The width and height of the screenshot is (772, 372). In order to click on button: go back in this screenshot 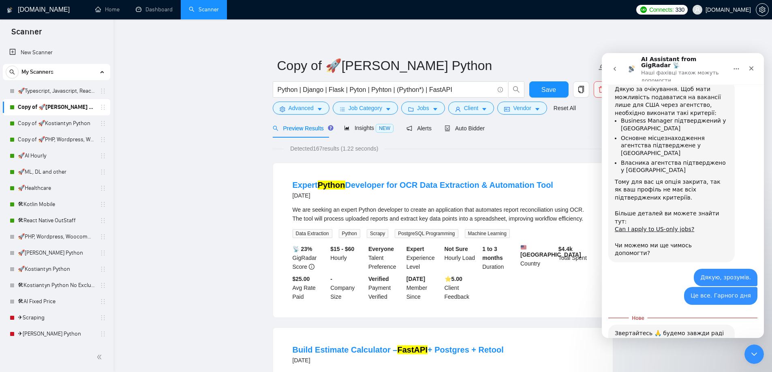, I will do `click(13, 16)`.